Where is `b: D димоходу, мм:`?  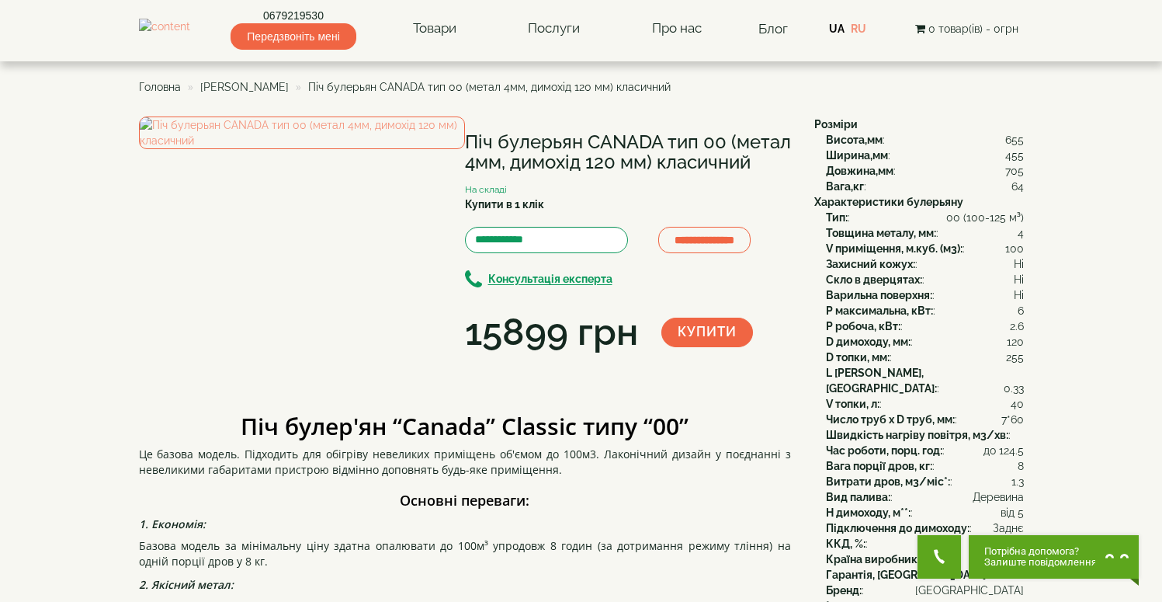 b: D димоходу, мм: is located at coordinates (868, 342).